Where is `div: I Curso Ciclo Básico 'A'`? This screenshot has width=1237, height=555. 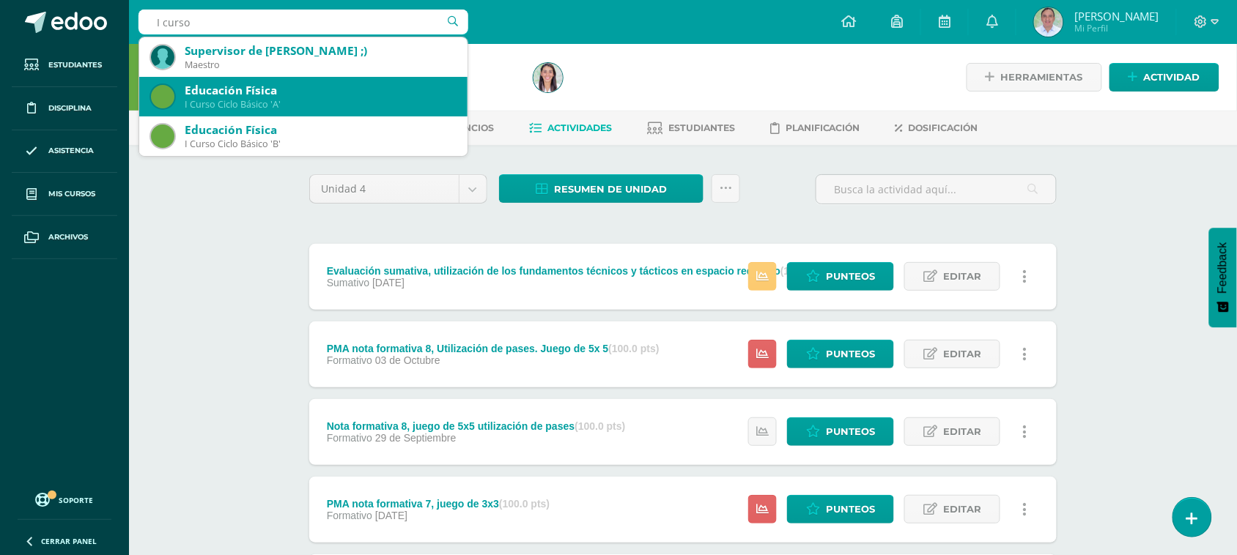
div: I Curso Ciclo Básico 'A' is located at coordinates (320, 104).